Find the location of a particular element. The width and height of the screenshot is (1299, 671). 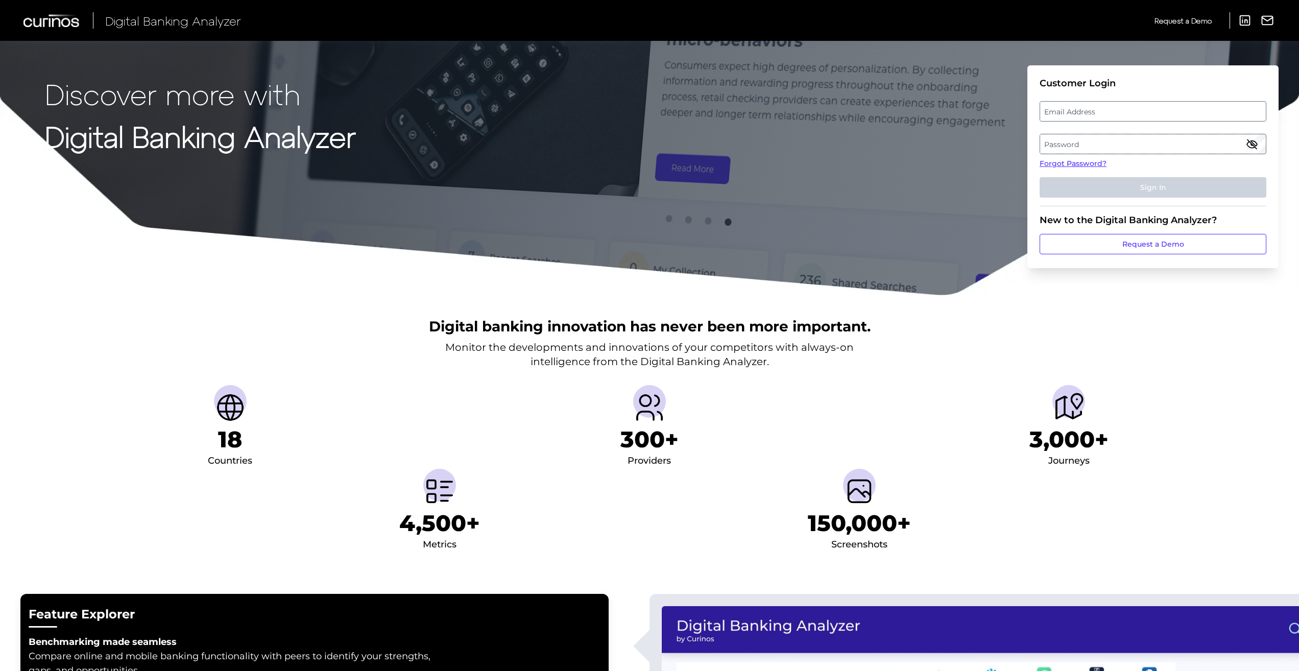

a: Forgot Password? is located at coordinates (1153, 163).